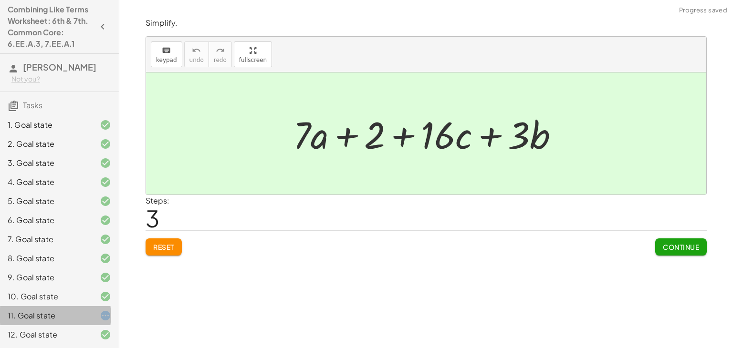  I want to click on button: fullscreen, so click(253, 54).